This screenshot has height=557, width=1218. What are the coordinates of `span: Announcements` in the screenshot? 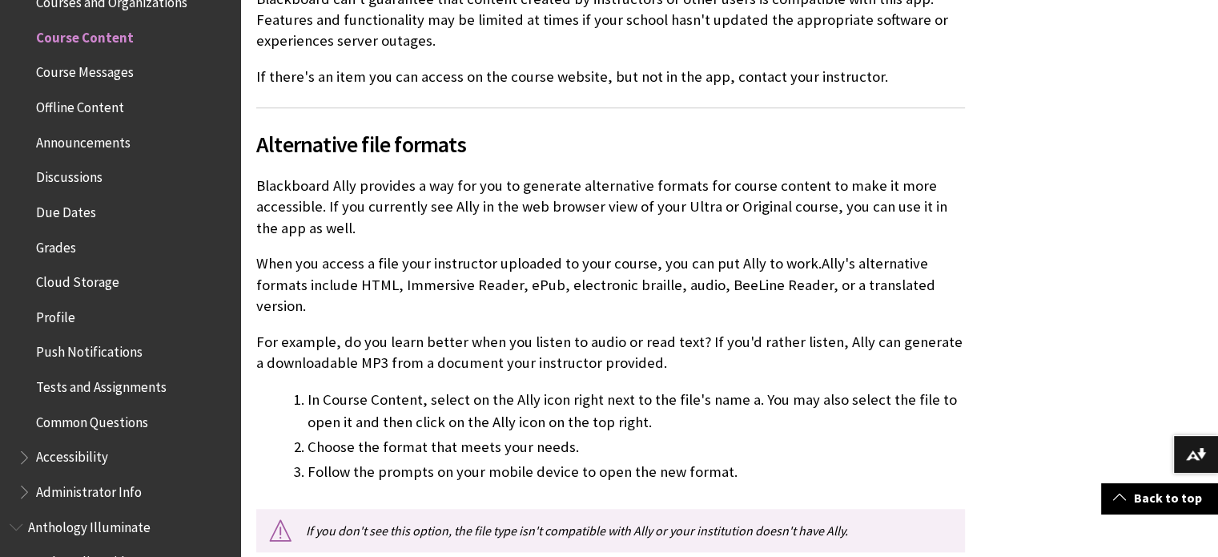 It's located at (83, 139).